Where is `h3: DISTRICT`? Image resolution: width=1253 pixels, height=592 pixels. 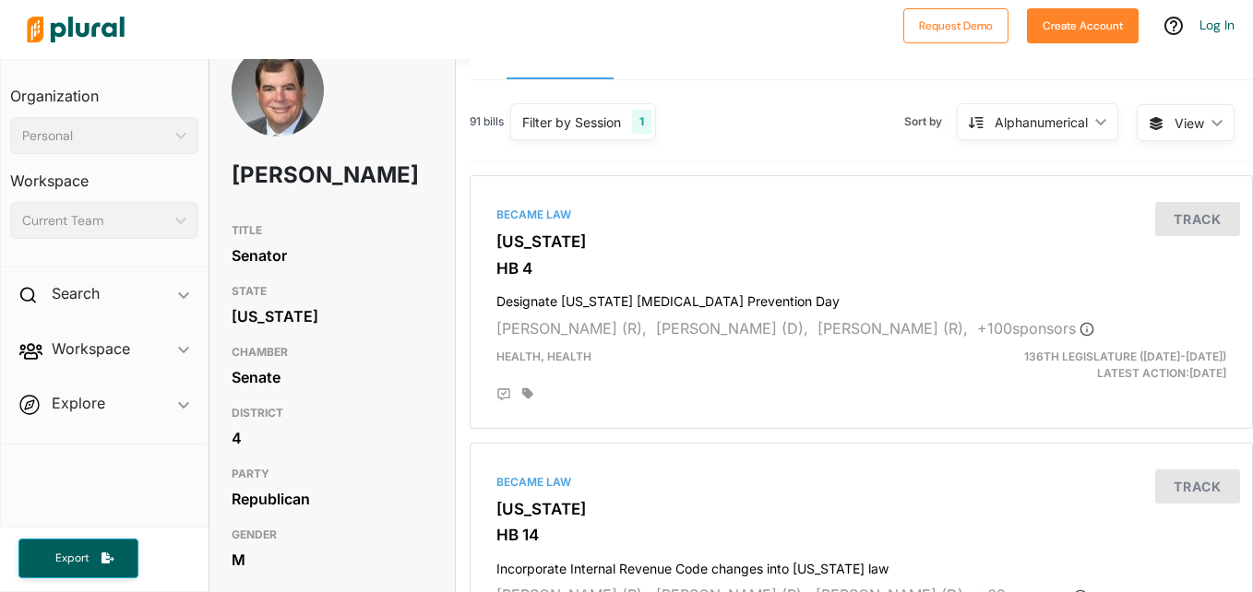
h3: DISTRICT is located at coordinates (332, 413).